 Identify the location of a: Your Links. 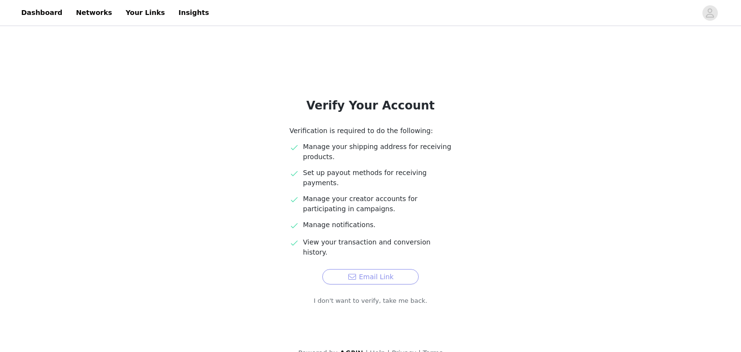
(145, 13).